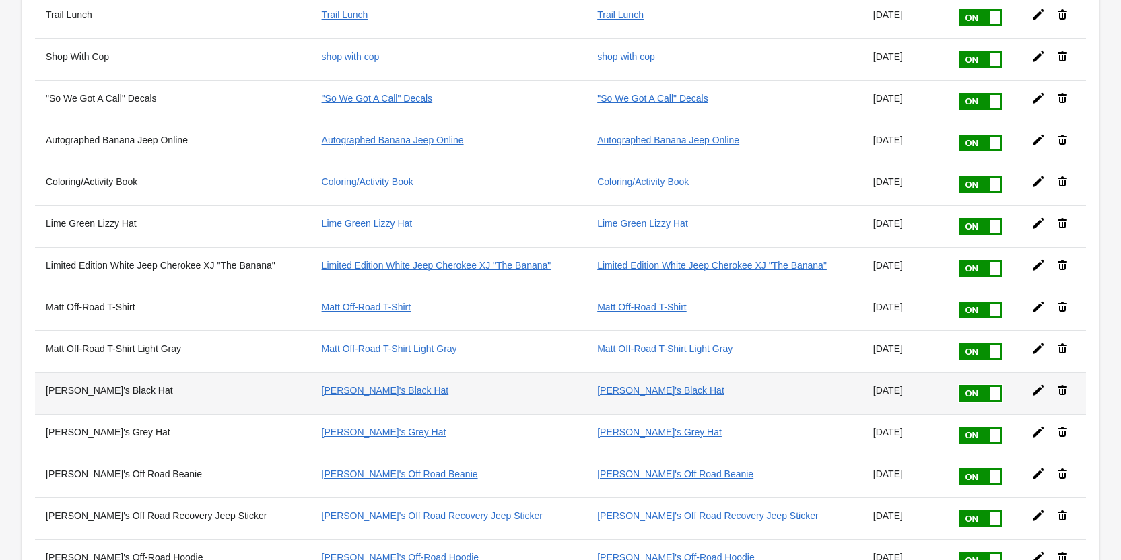 This screenshot has width=1121, height=560. What do you see at coordinates (173, 268) in the screenshot?
I see `th: Limited Edition White Jeep Cherokee XJ "The Banana"` at bounding box center [173, 268].